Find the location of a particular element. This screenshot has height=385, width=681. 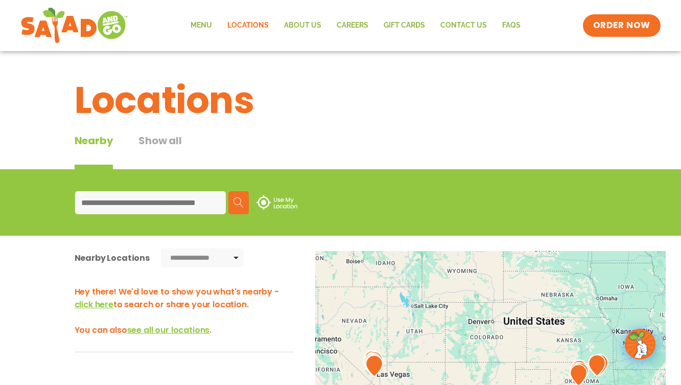

span: ORDER NOW is located at coordinates (622, 26).